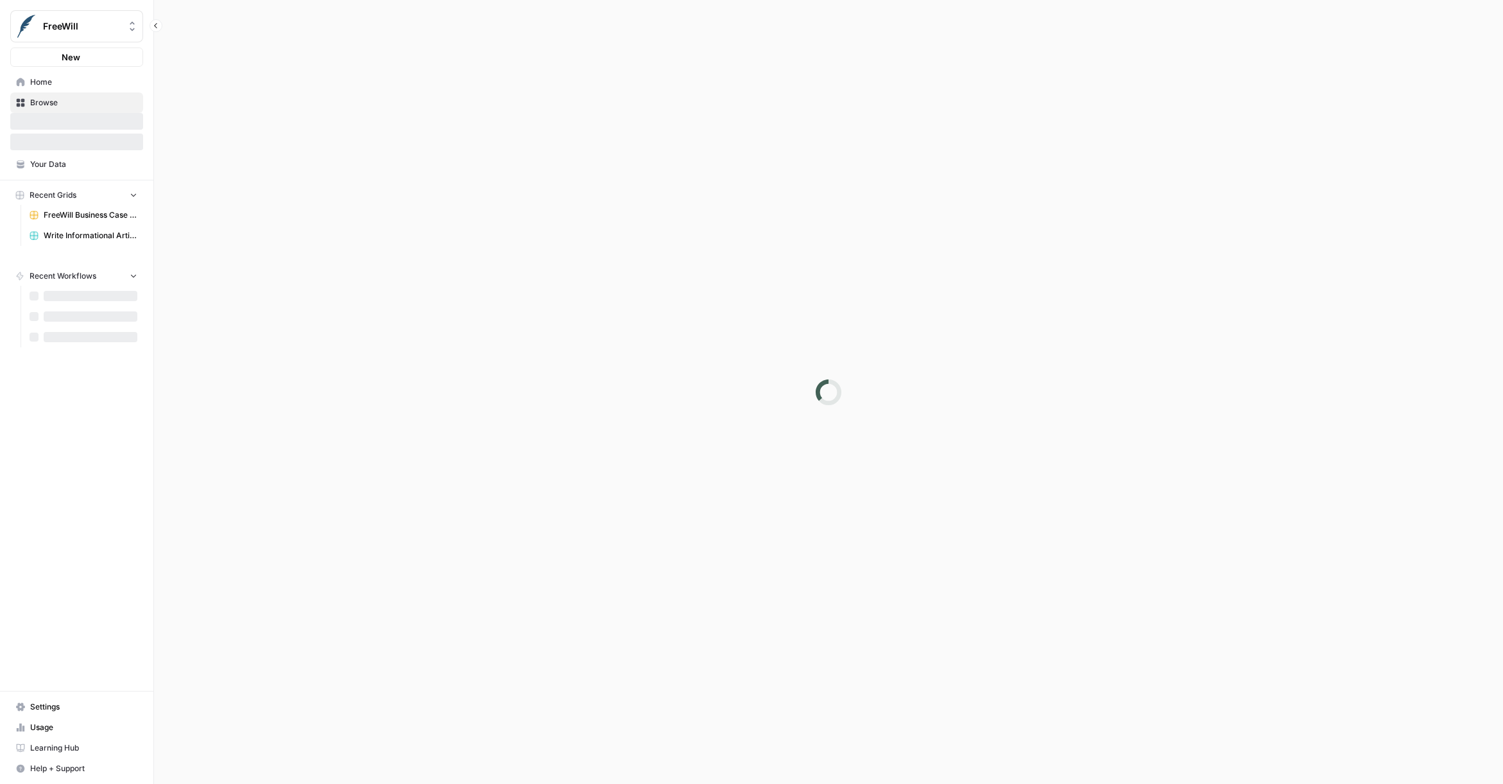 This screenshot has height=784, width=1503. Describe the element at coordinates (83, 768) in the screenshot. I see `span: Help + Support` at that location.